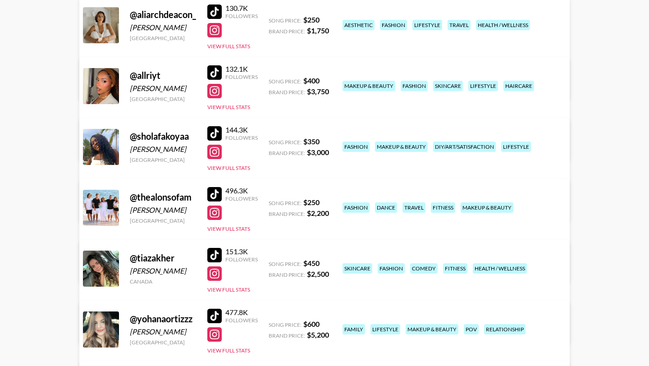 The height and width of the screenshot is (366, 649). Describe the element at coordinates (242, 130) in the screenshot. I see `div: 144.3K` at that location.